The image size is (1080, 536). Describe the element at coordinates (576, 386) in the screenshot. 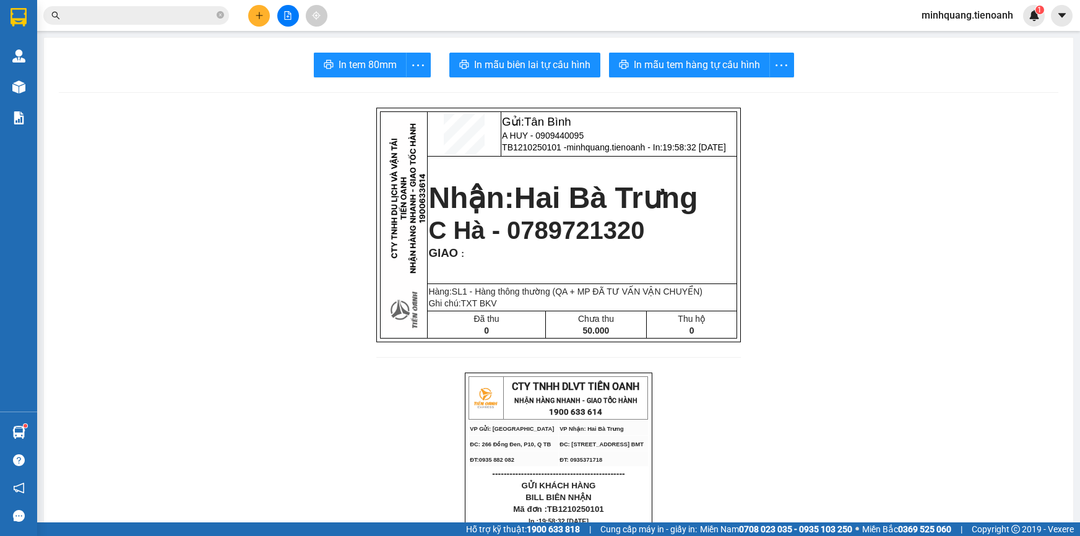

I see `span: CTY TNHH DLVT TIẾN OANH` at that location.